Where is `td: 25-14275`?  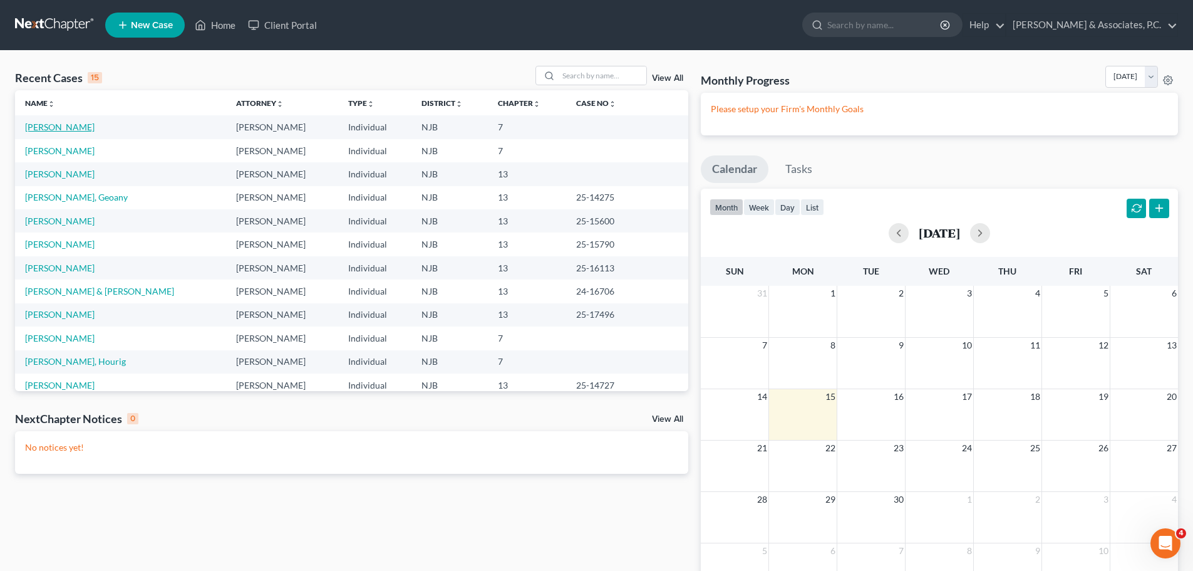 td: 25-14275 is located at coordinates (627, 197).